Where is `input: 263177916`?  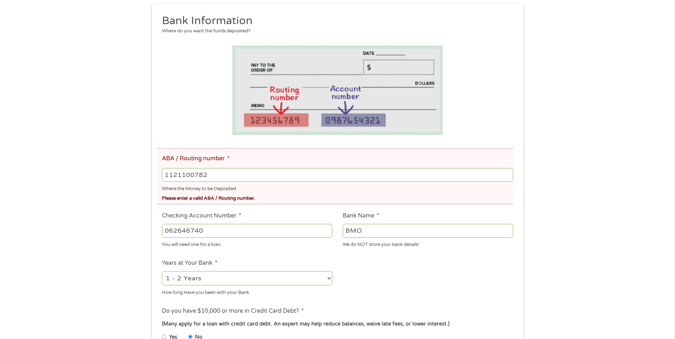 input: 263177916 is located at coordinates (337, 175).